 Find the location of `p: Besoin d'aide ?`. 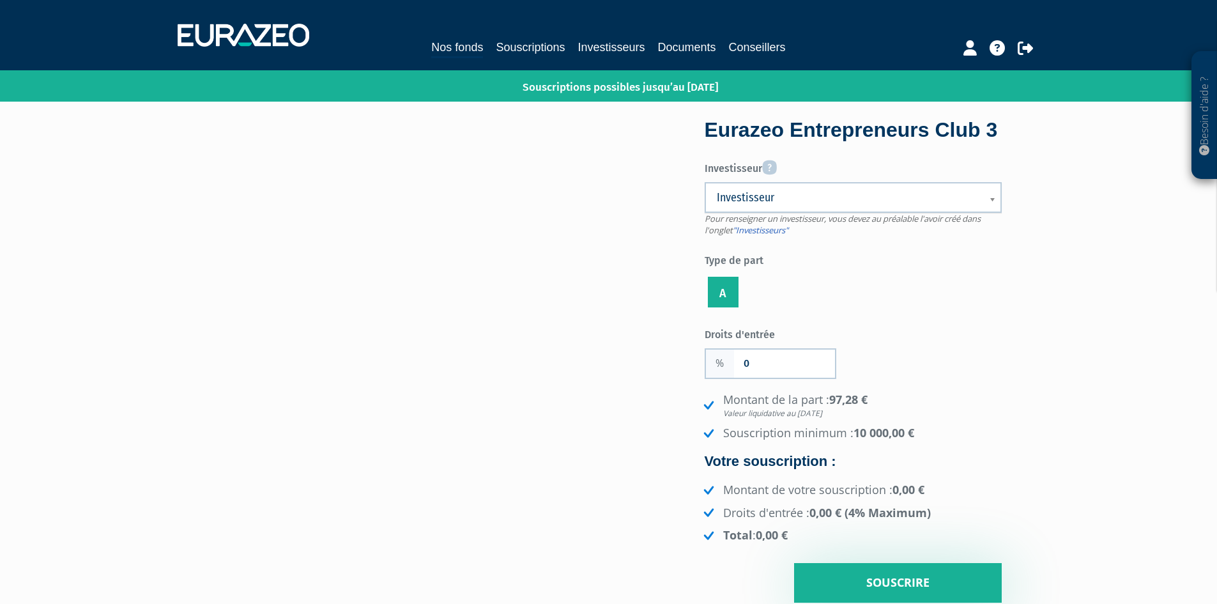

p: Besoin d'aide ? is located at coordinates (1205, 116).